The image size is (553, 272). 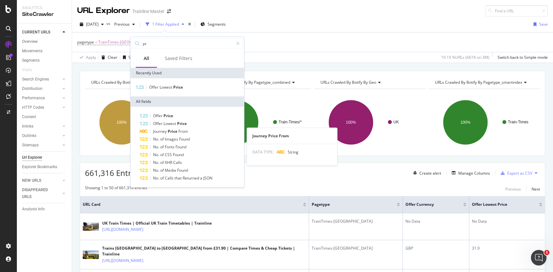 I want to click on a: Movements, so click(x=44, y=51).